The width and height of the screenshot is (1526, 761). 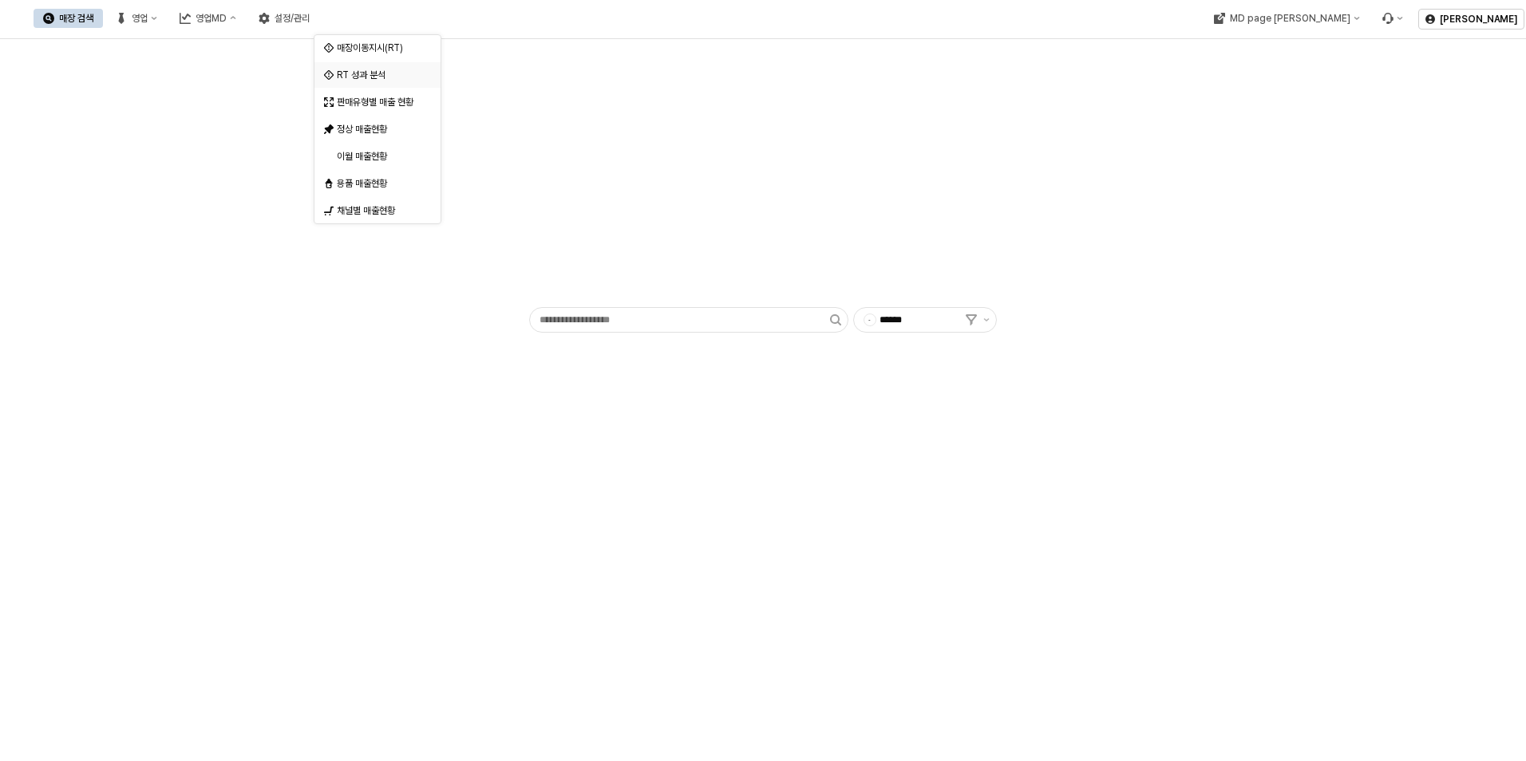 I want to click on div: 이월 매출현황, so click(x=379, y=156).